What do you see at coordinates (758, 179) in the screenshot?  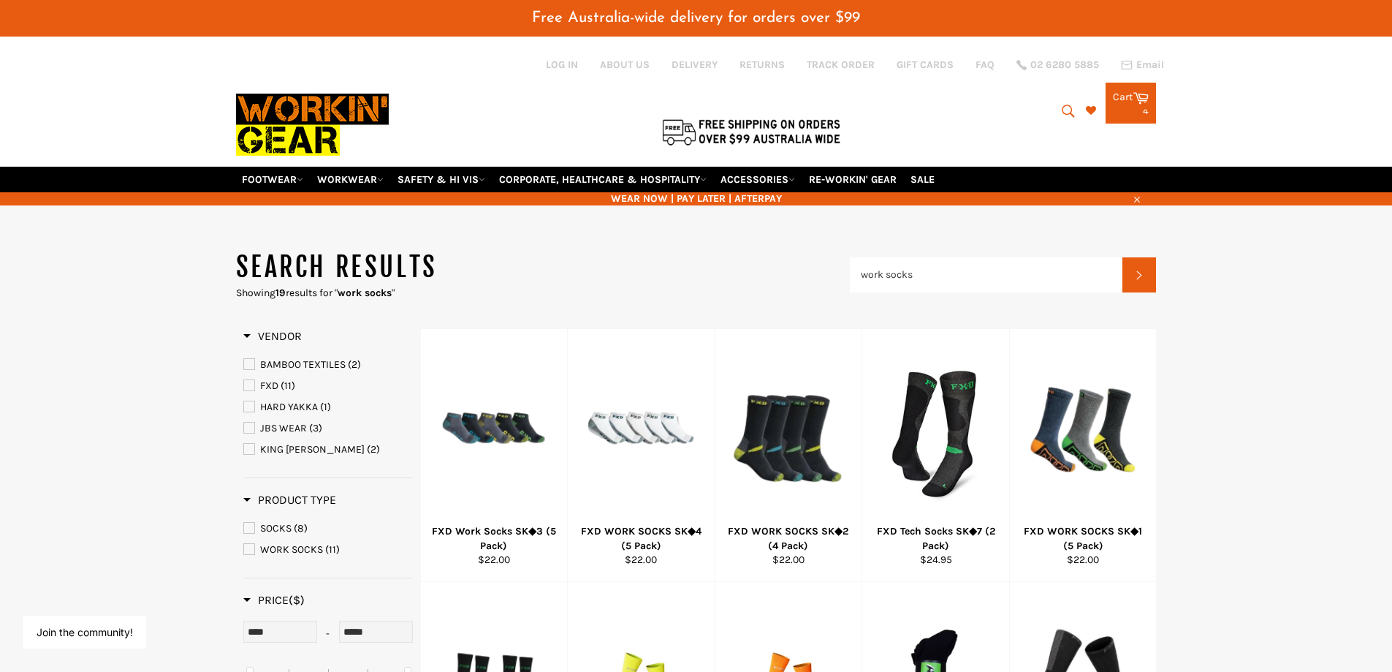 I see `a: ACCESSORIES` at bounding box center [758, 179].